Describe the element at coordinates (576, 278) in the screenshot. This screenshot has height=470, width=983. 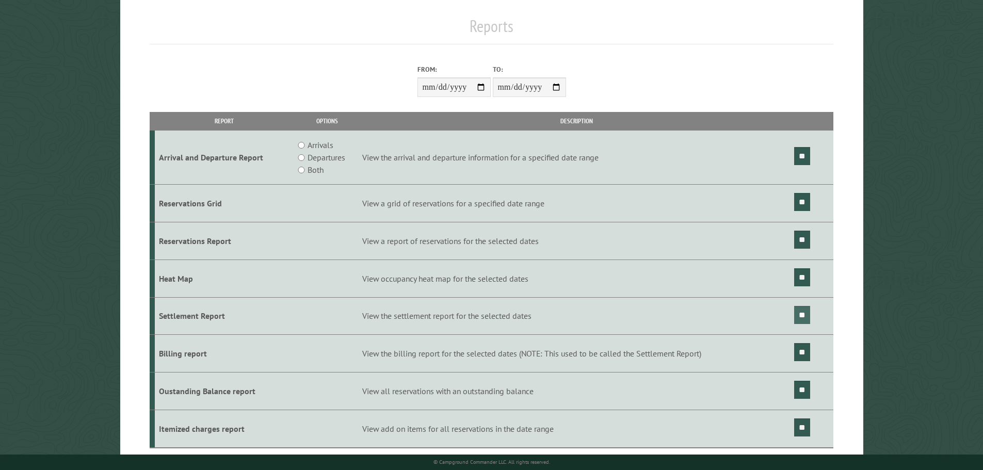
I see `td: View occupancy heat map for the selected dates` at that location.